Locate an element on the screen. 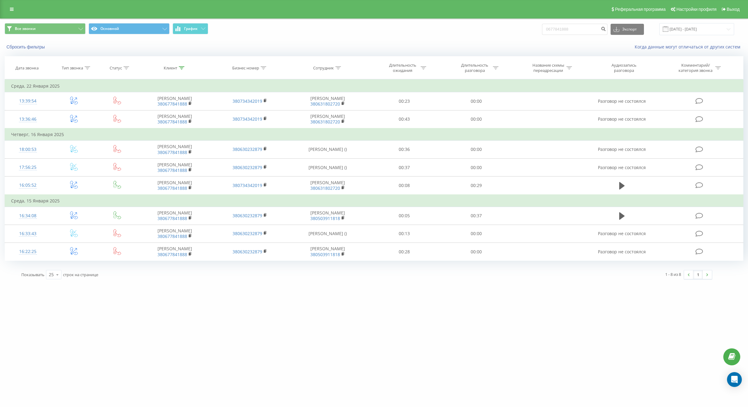 The width and height of the screenshot is (748, 407). div: Сотрудник is located at coordinates (323, 68).